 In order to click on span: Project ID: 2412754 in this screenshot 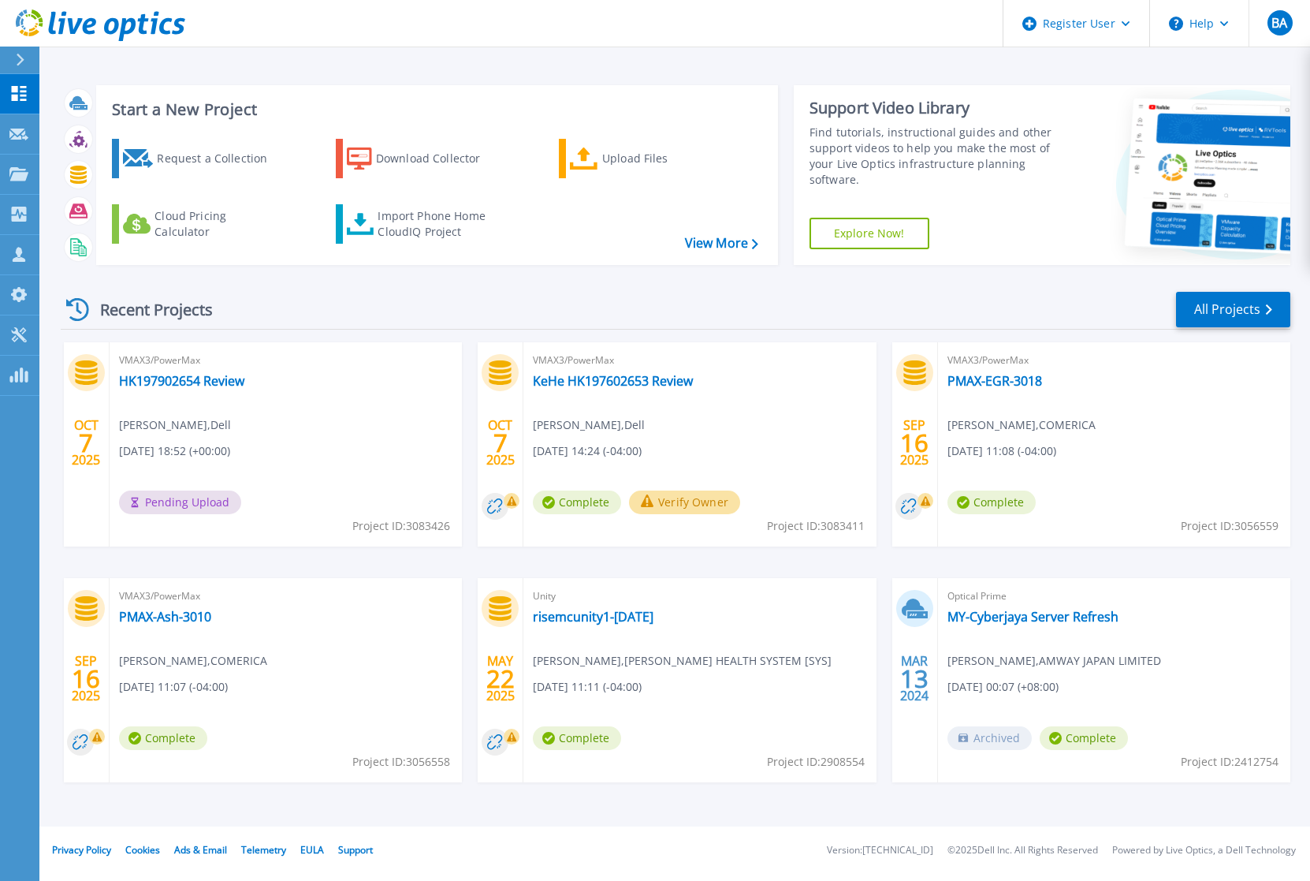, I will do `click(1230, 761)`.